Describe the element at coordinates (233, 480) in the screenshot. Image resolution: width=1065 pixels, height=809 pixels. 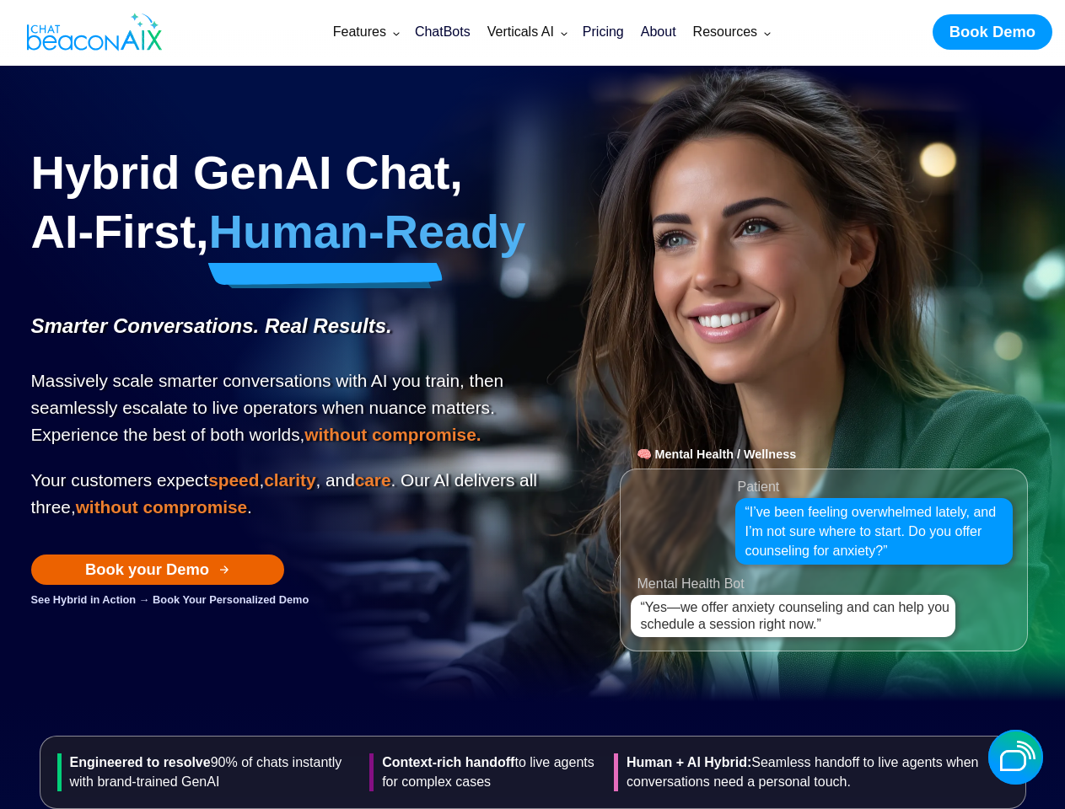
I see `strong: speed` at that location.